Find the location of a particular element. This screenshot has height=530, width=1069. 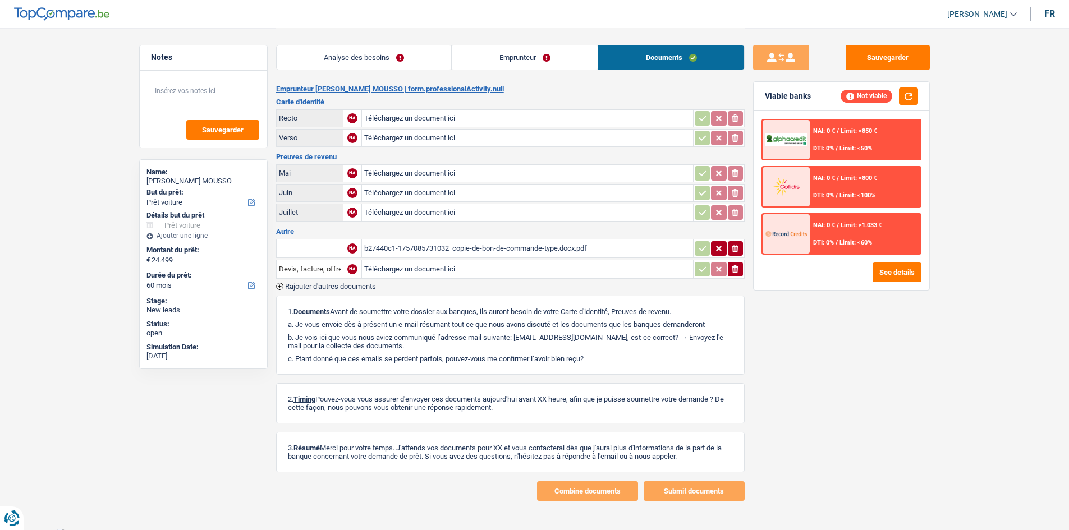

h3: Carte d'identité is located at coordinates (510, 102).